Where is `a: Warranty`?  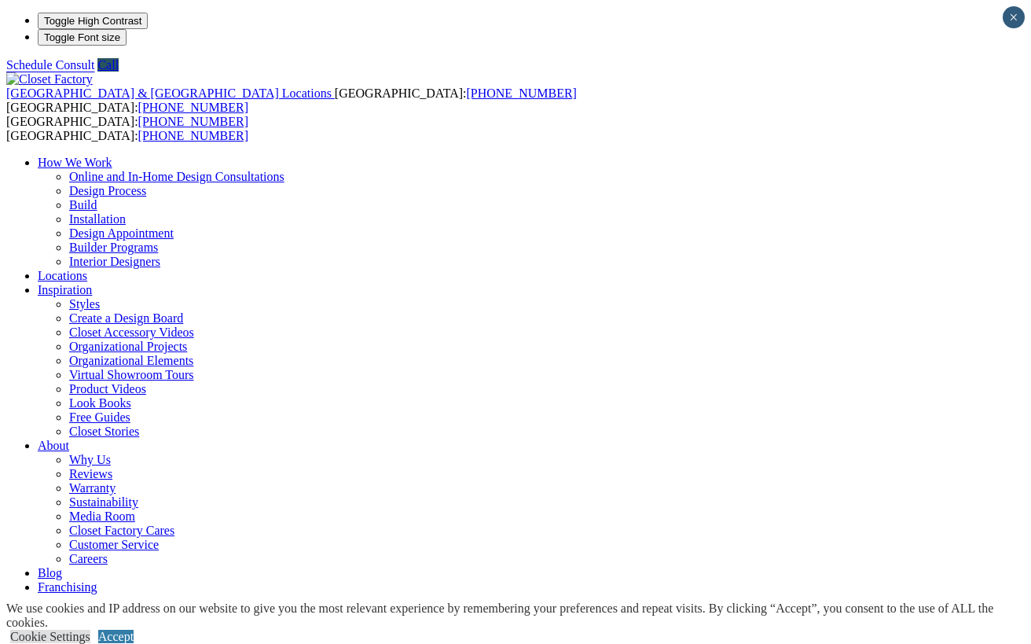 a: Warranty is located at coordinates (92, 487).